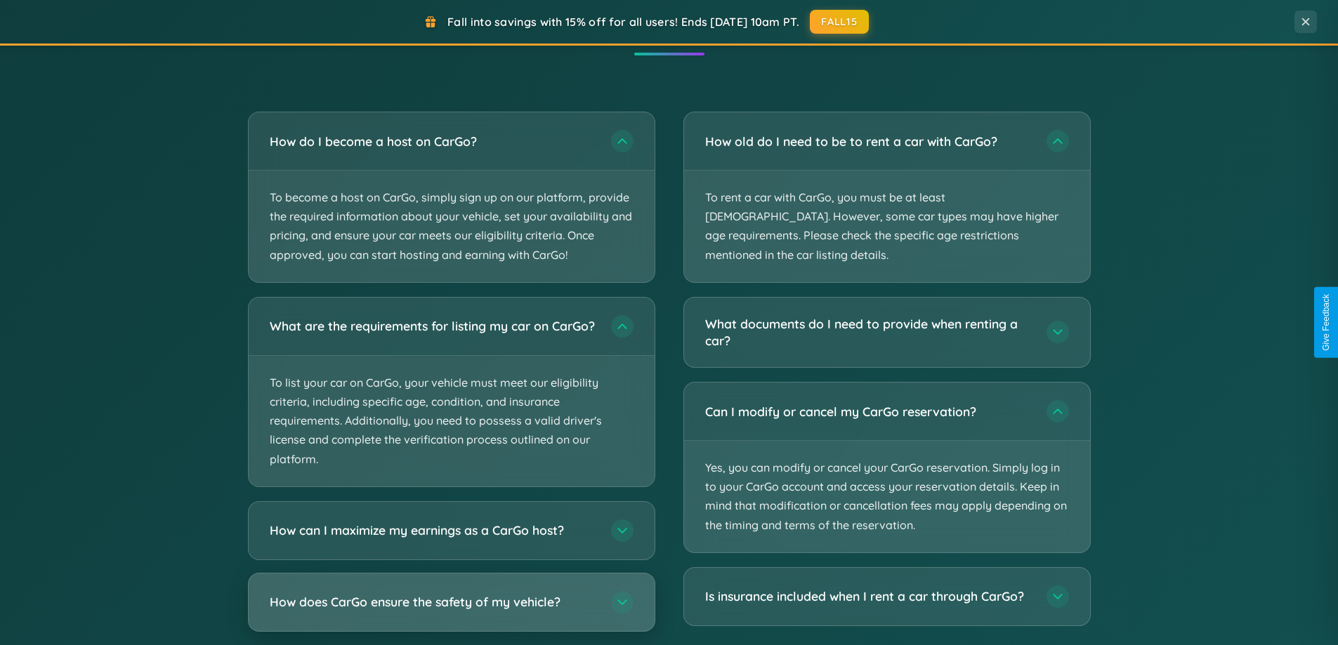  I want to click on h3: How do I become a host on CarGo?, so click(433, 141).